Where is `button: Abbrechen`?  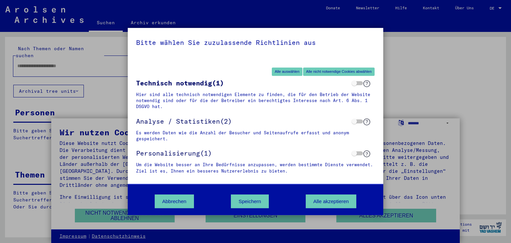
button: Abbrechen is located at coordinates (174, 201).